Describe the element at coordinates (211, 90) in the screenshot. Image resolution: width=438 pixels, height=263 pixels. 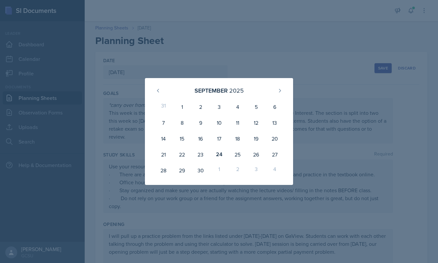
I see `div: September` at that location.